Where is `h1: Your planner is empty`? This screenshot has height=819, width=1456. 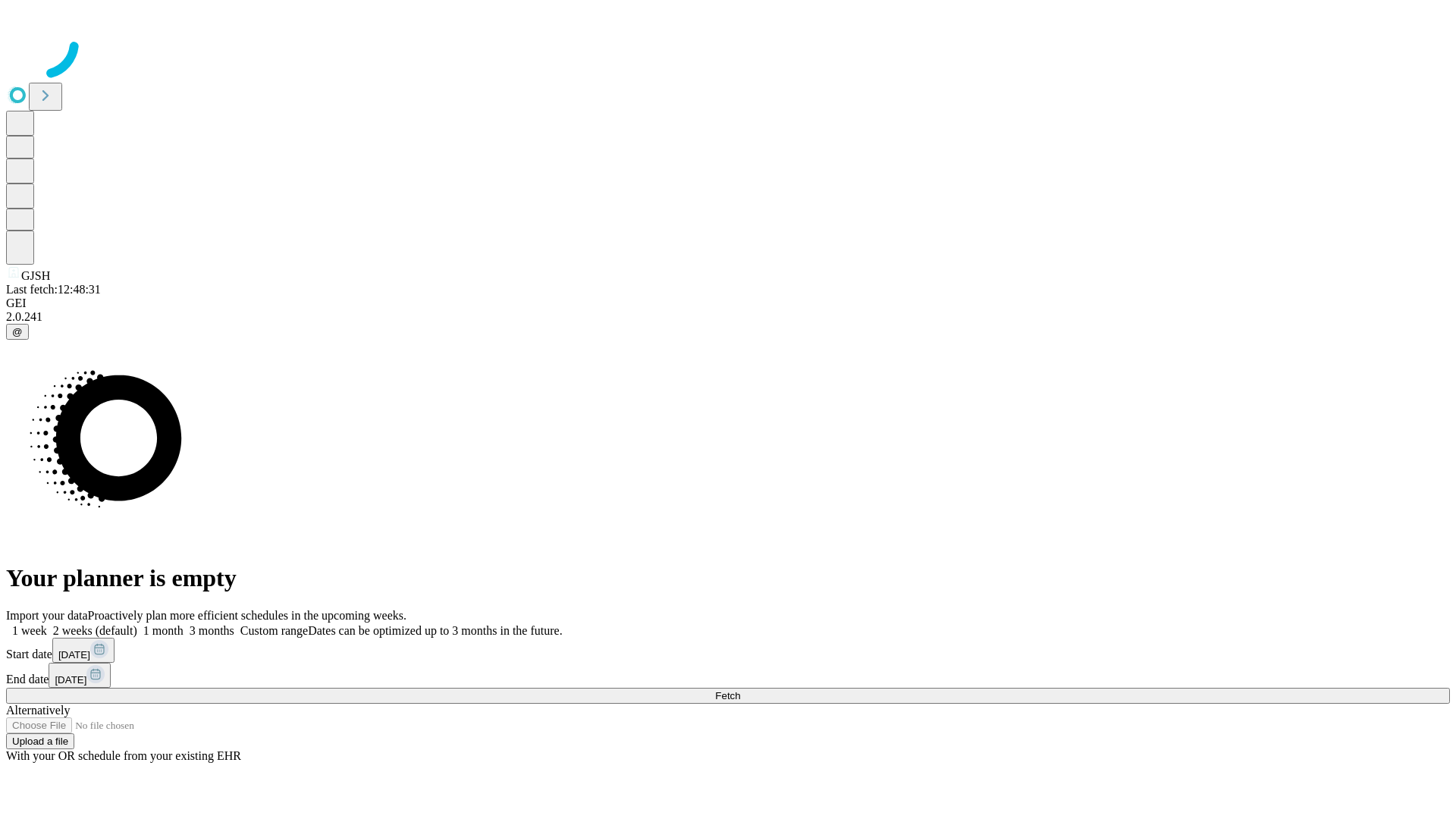
h1: Your planner is empty is located at coordinates (728, 578).